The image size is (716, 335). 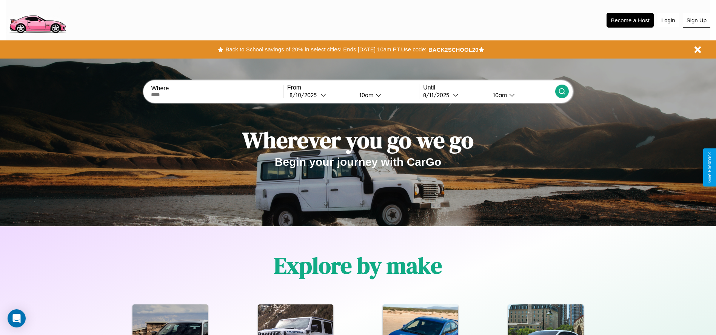 I want to click on div: 8 / 11 / 2025, so click(x=438, y=95).